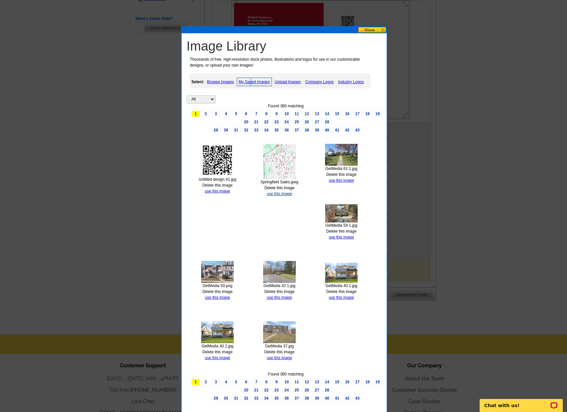  Describe the element at coordinates (327, 382) in the screenshot. I see `a: 14` at that location.